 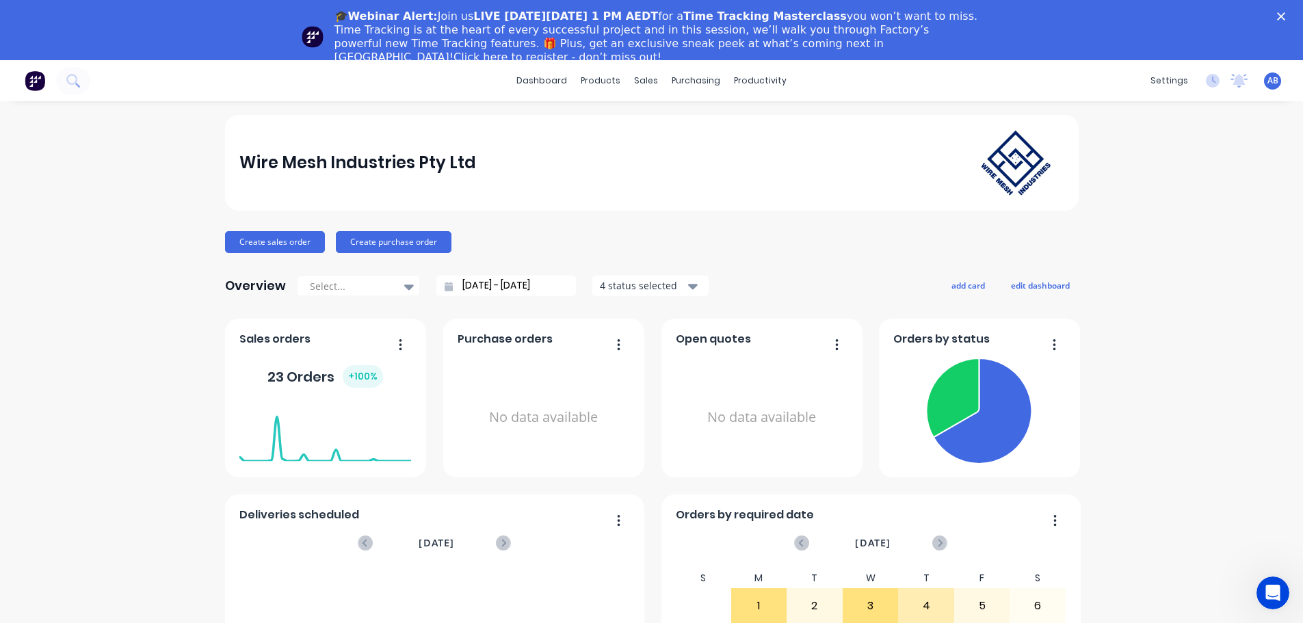 What do you see at coordinates (651, 286) in the screenshot?
I see `button: 4 status selected` at bounding box center [651, 286].